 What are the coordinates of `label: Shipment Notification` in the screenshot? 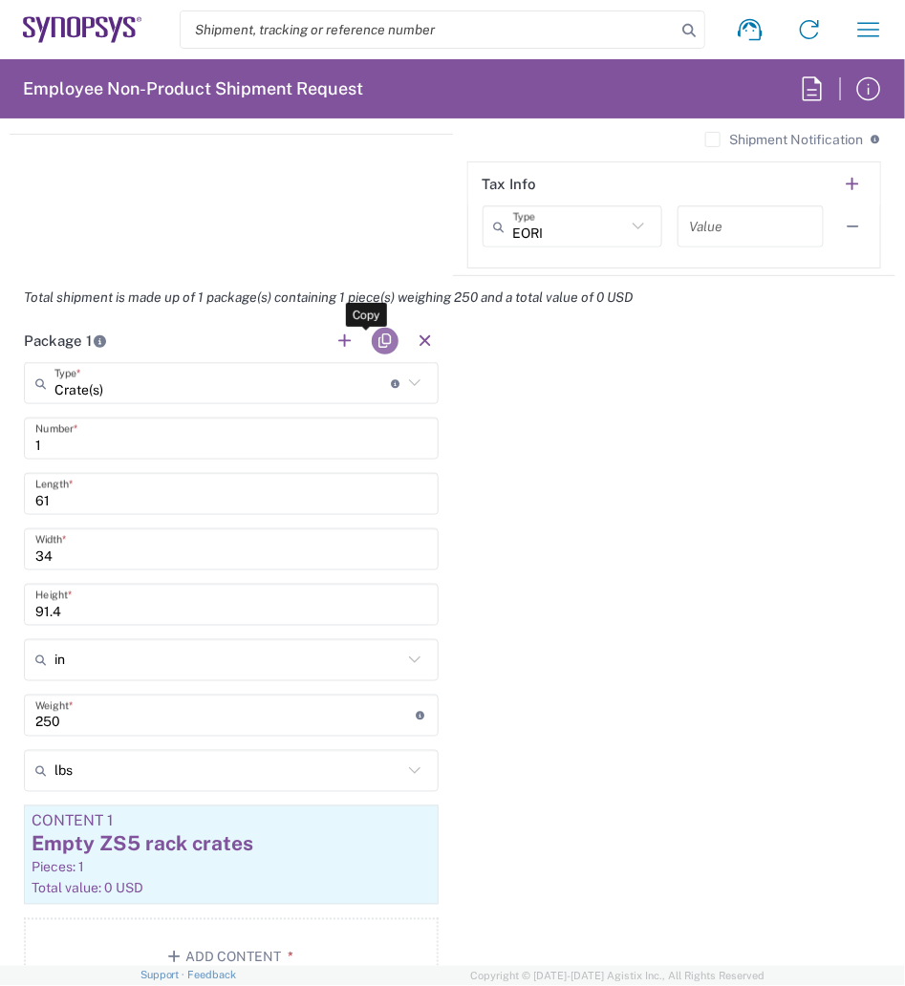 It's located at (785, 140).